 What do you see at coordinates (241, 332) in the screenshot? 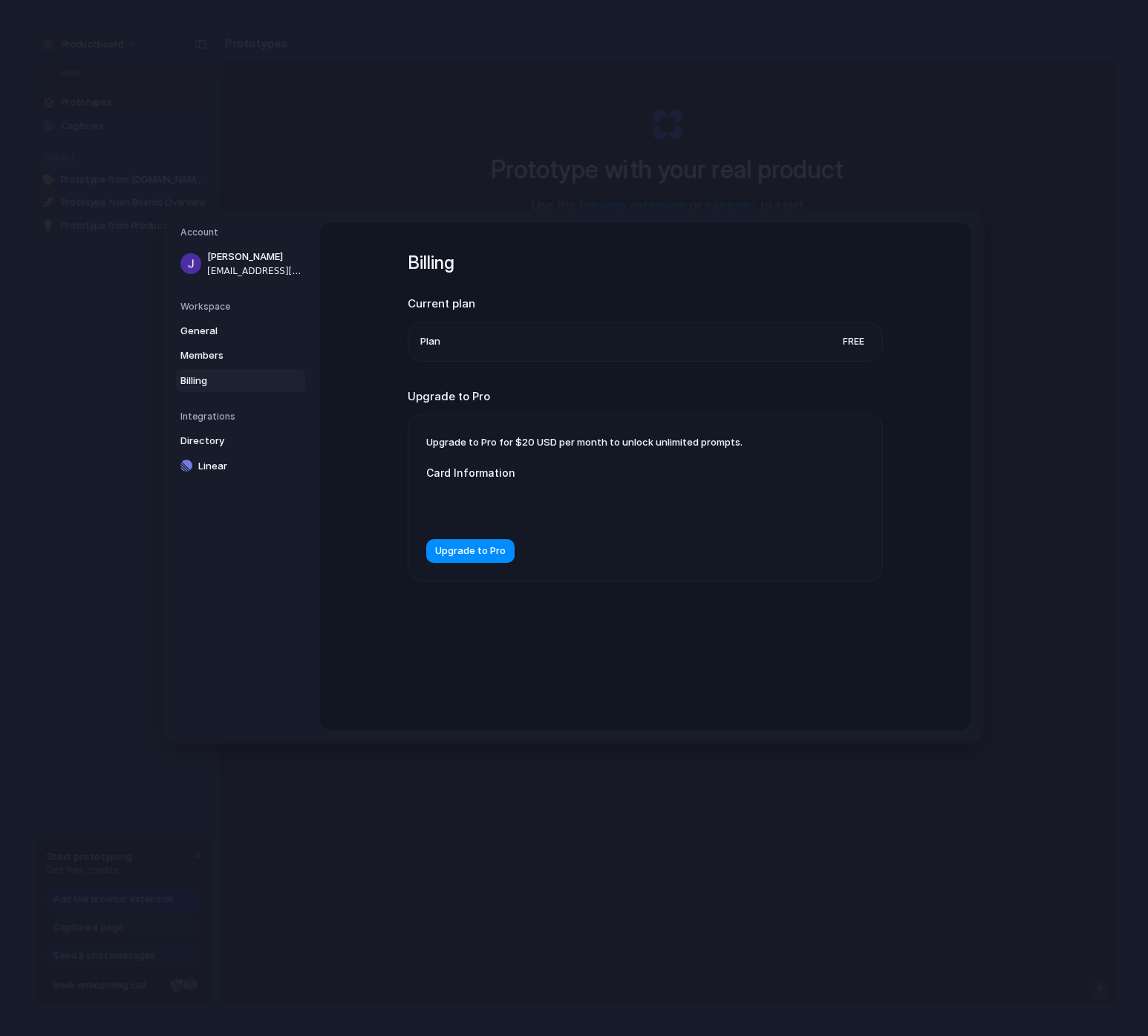
I see `a: General` at bounding box center [241, 332].